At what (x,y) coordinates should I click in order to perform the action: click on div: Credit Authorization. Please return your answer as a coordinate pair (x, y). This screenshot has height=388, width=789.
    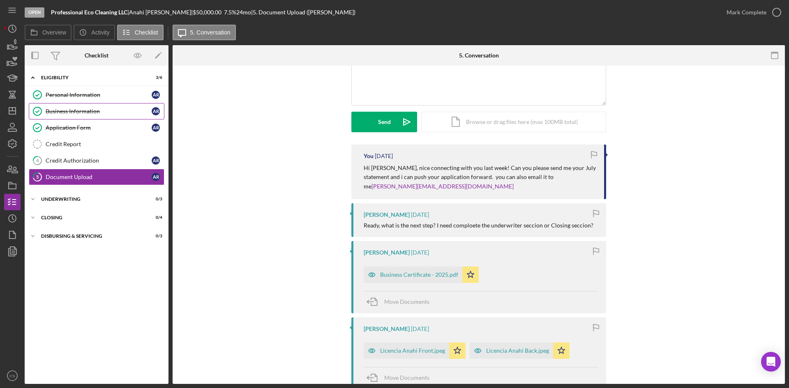
    Looking at the image, I should click on (99, 161).